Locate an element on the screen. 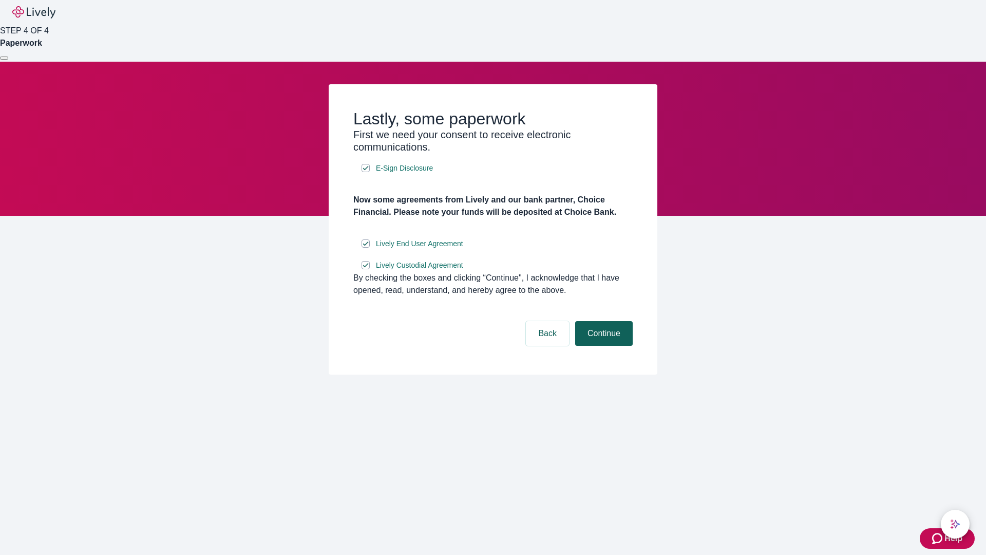 This screenshot has width=986, height=555. button: chat is located at coordinates (956, 524).